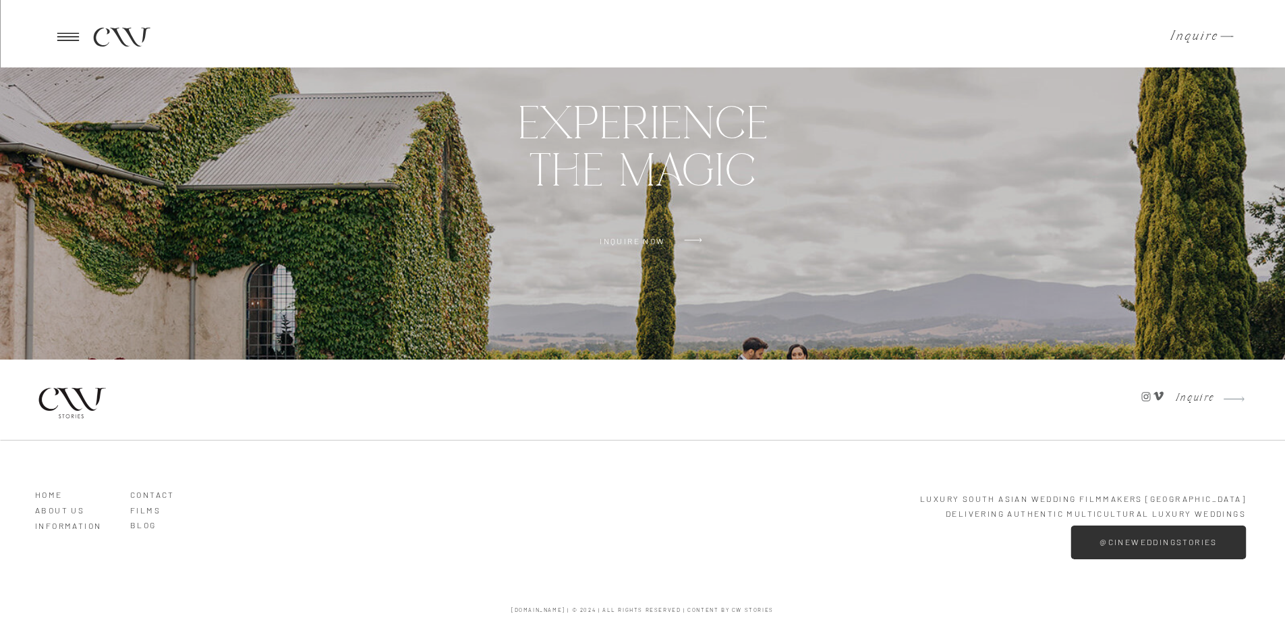 The image size is (1285, 620). What do you see at coordinates (169, 492) in the screenshot?
I see `h3: Contact` at bounding box center [169, 492].